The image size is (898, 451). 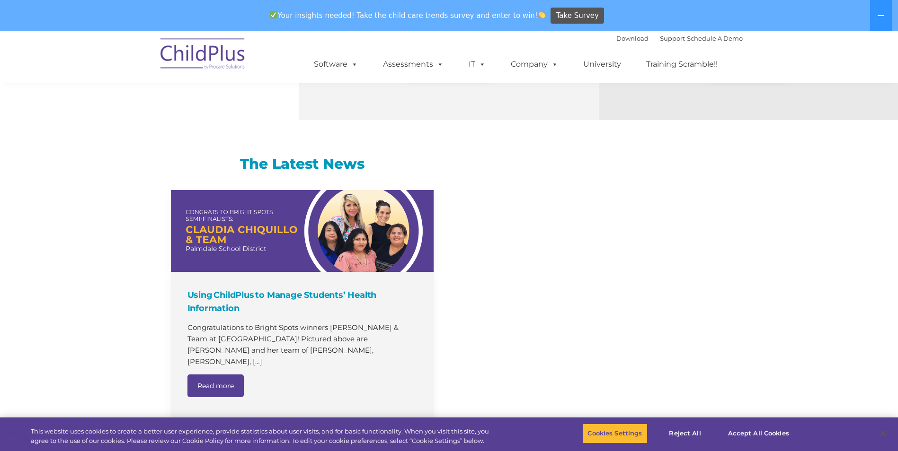 I want to click on a: Download, so click(x=632, y=38).